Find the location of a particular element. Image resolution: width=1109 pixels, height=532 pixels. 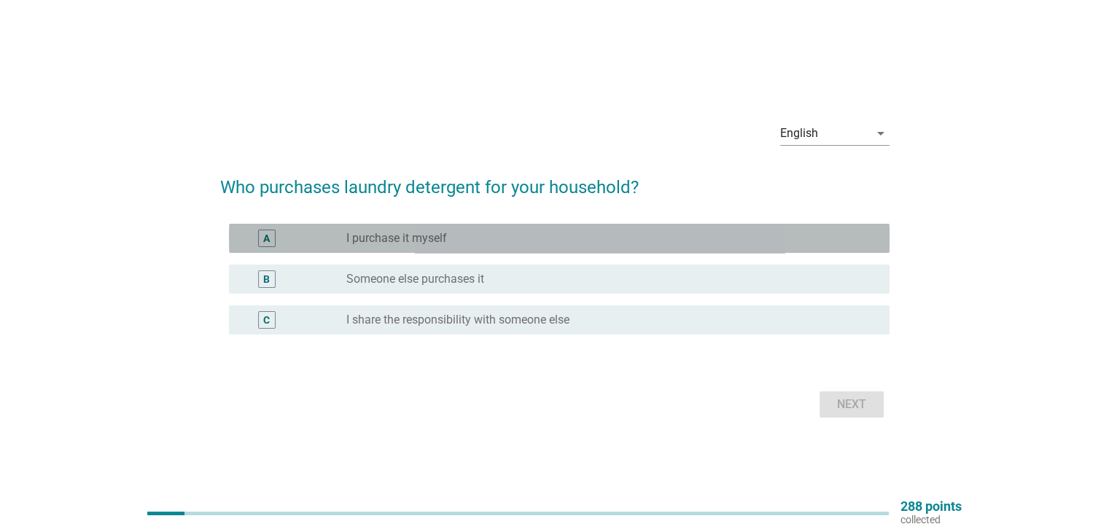

p: 288 points is located at coordinates (931, 507).